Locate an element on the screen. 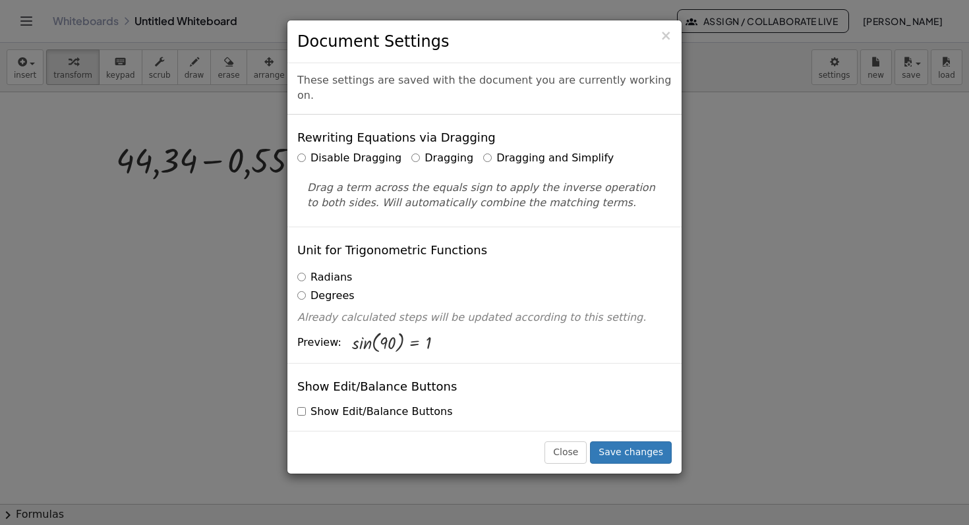 The width and height of the screenshot is (969, 525). label: Dragging is located at coordinates (442, 158).